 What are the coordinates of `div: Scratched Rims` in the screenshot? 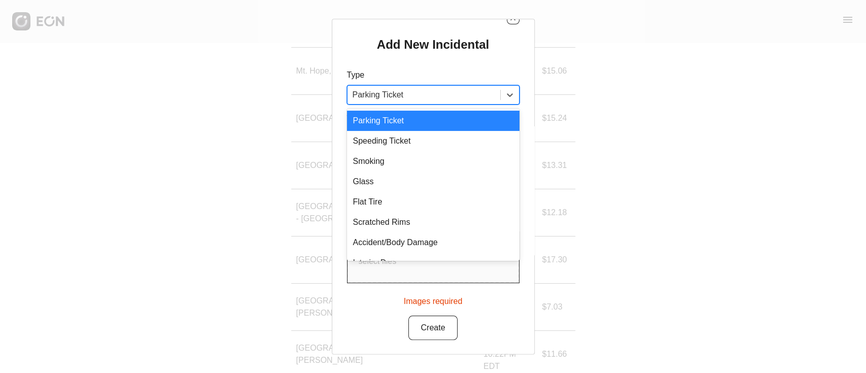 It's located at (433, 222).